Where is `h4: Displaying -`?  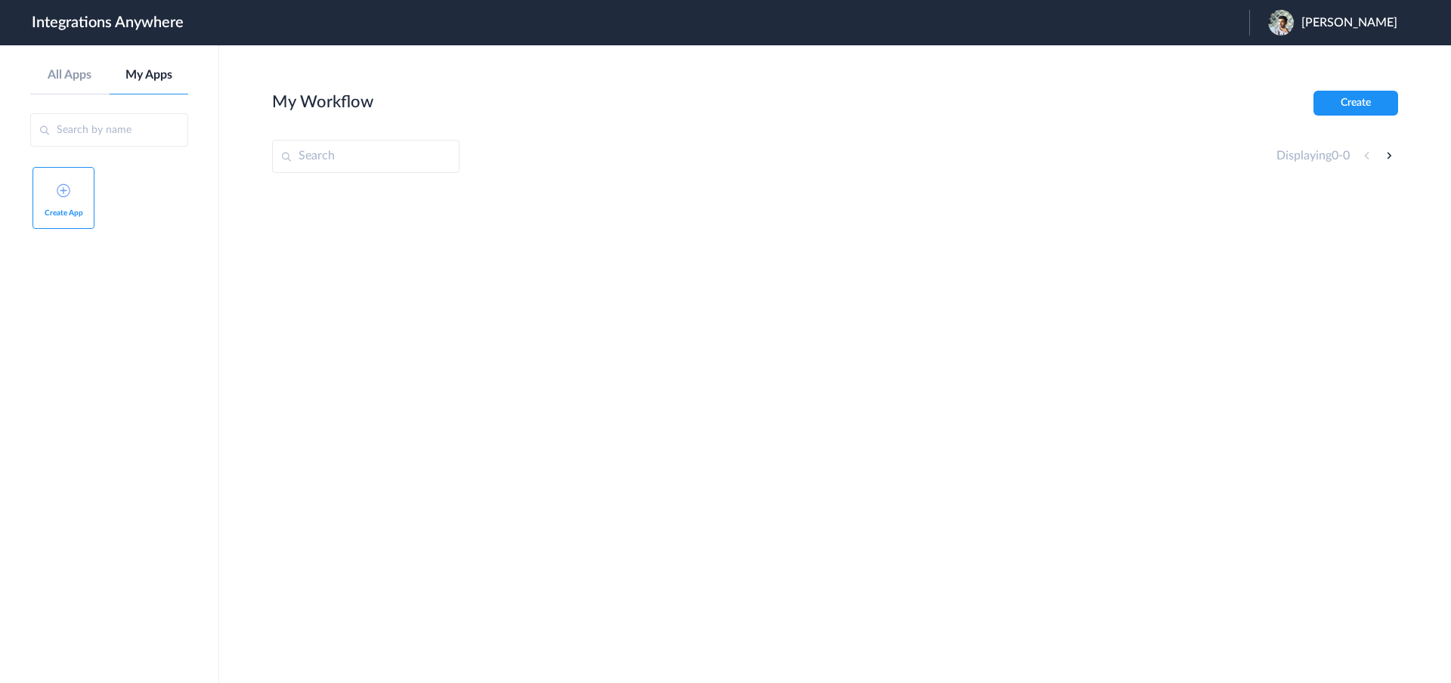
h4: Displaying - is located at coordinates (1313, 156).